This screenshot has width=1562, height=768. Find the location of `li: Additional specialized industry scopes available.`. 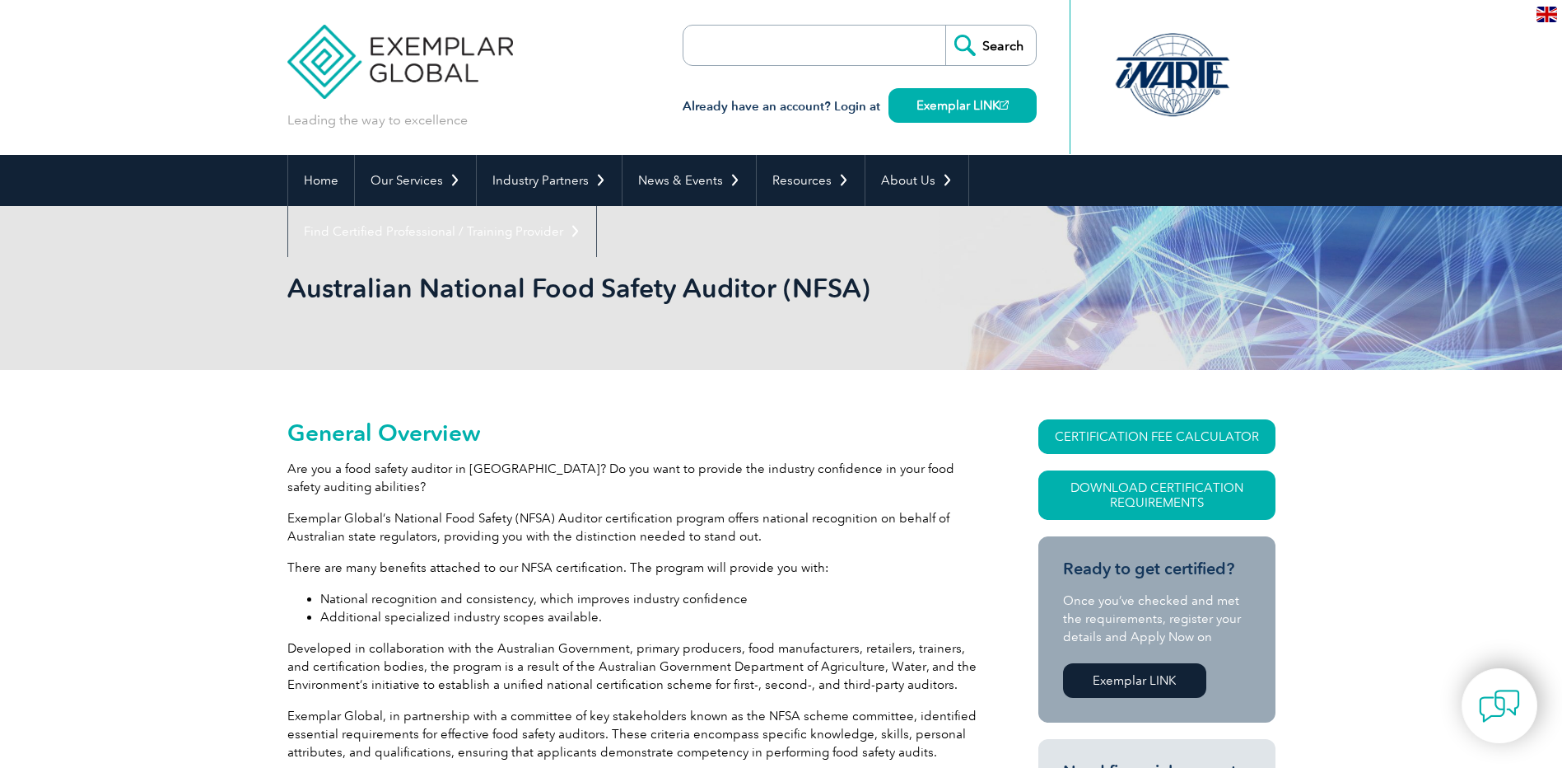

li: Additional specialized industry scopes available. is located at coordinates (650, 617).